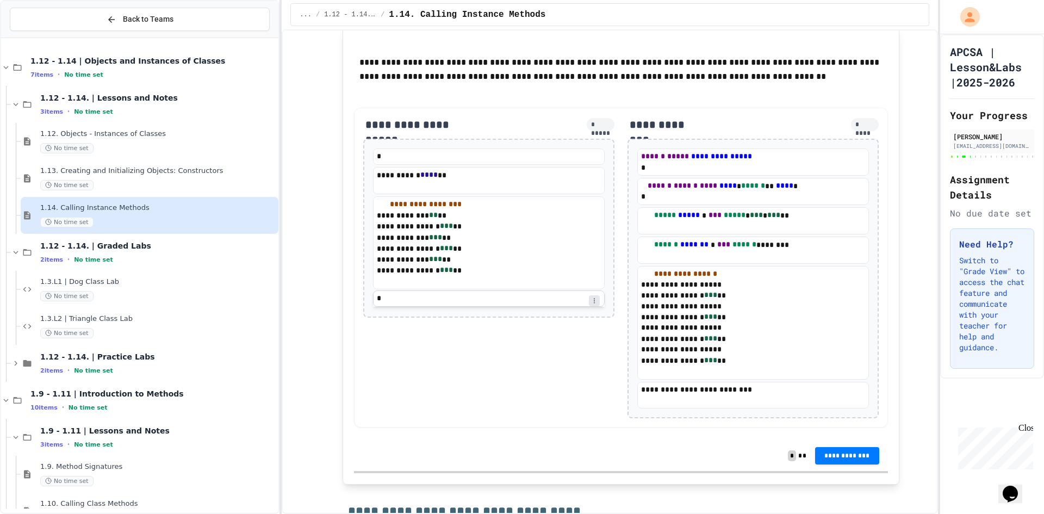 This screenshot has height=514, width=1044. What do you see at coordinates (992, 187) in the screenshot?
I see `h2: Assignment Details` at bounding box center [992, 187].